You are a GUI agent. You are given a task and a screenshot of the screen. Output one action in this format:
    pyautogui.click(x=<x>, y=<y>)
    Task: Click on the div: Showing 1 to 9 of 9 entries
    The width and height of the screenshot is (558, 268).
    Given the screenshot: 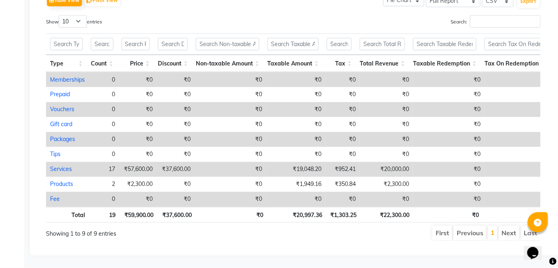 What is the action you would take?
    pyautogui.click(x=145, y=231)
    